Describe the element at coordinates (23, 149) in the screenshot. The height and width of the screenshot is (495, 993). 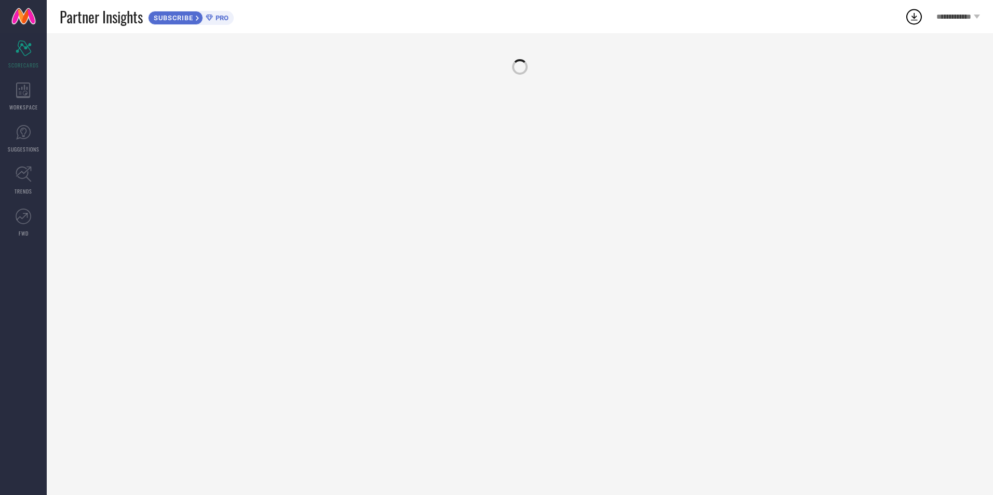
I see `span: SUGGESTIONS` at that location.